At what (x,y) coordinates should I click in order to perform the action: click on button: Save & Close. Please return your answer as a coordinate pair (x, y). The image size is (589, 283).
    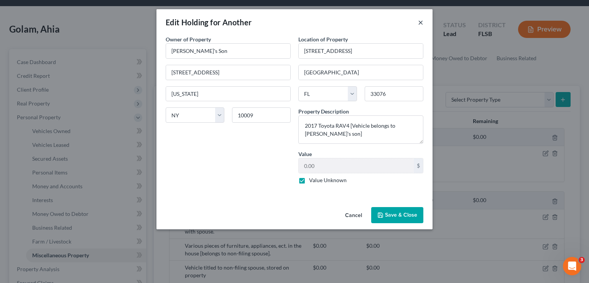
    Looking at the image, I should click on (397, 215).